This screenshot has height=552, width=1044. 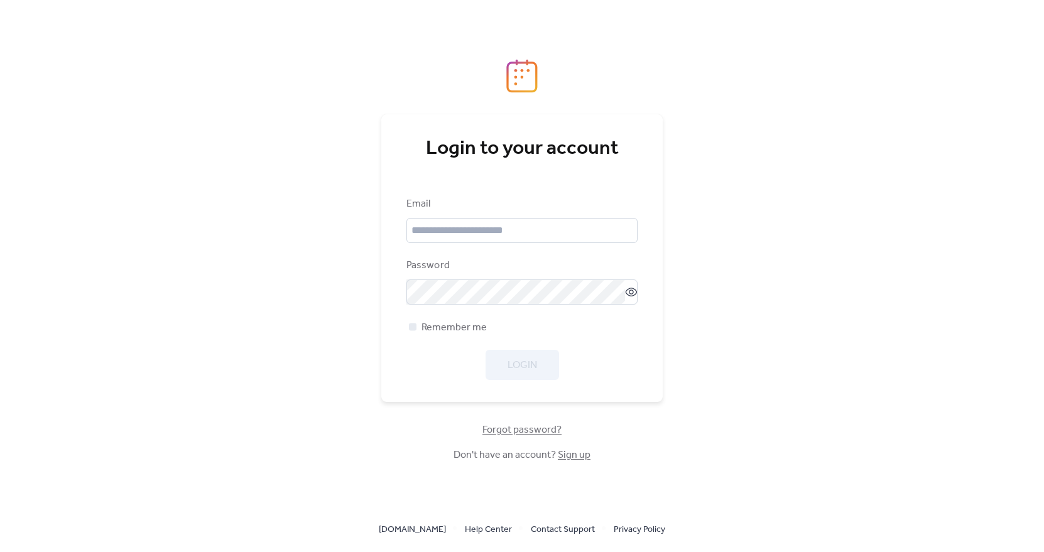 What do you see at coordinates (454, 328) in the screenshot?
I see `span: Remember me` at bounding box center [454, 328].